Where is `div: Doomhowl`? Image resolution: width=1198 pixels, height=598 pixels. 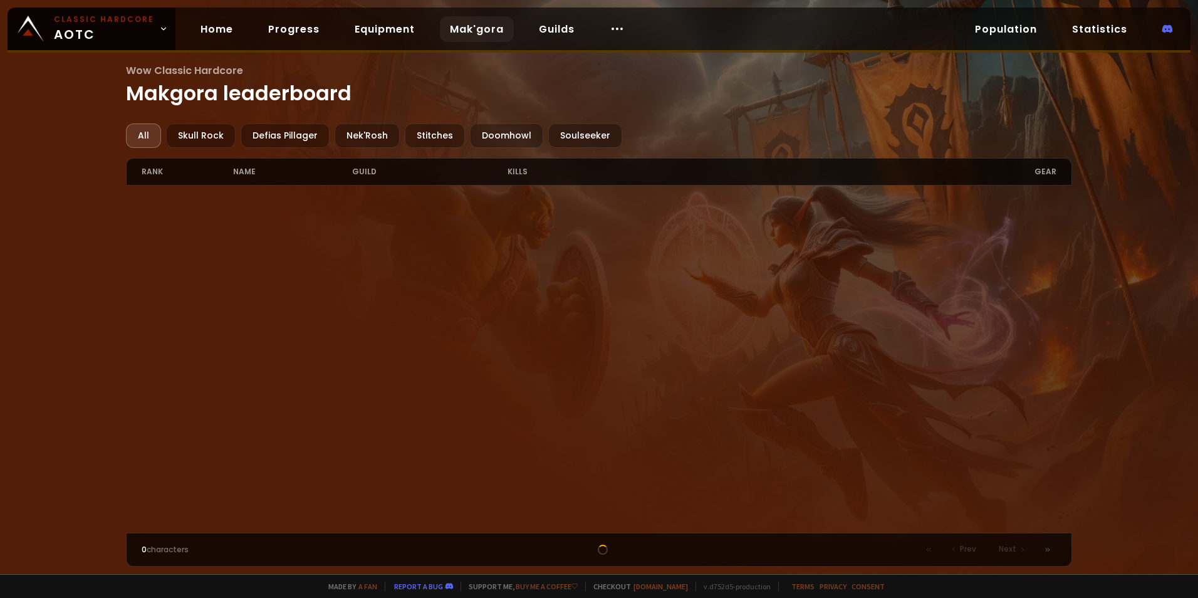
div: Doomhowl is located at coordinates (506, 135).